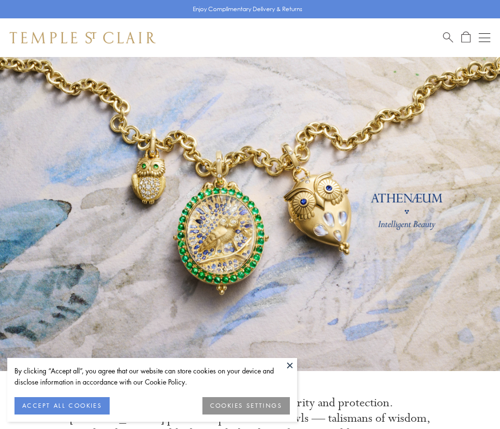 The width and height of the screenshot is (500, 429). Describe the element at coordinates (152, 376) in the screenshot. I see `div: By clicking “Accept all”, you agree that our website can store cookies on your device and disclos...` at that location.